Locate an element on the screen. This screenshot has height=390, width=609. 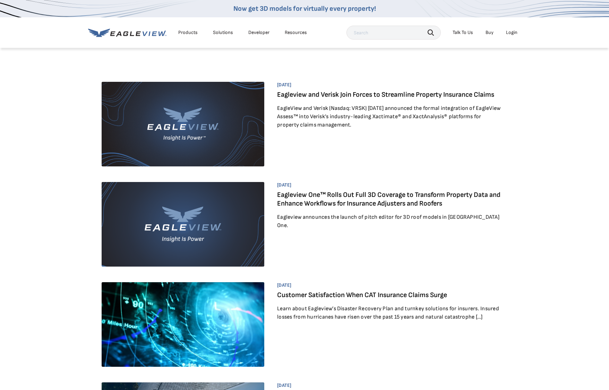
div: Resources is located at coordinates (296, 33).